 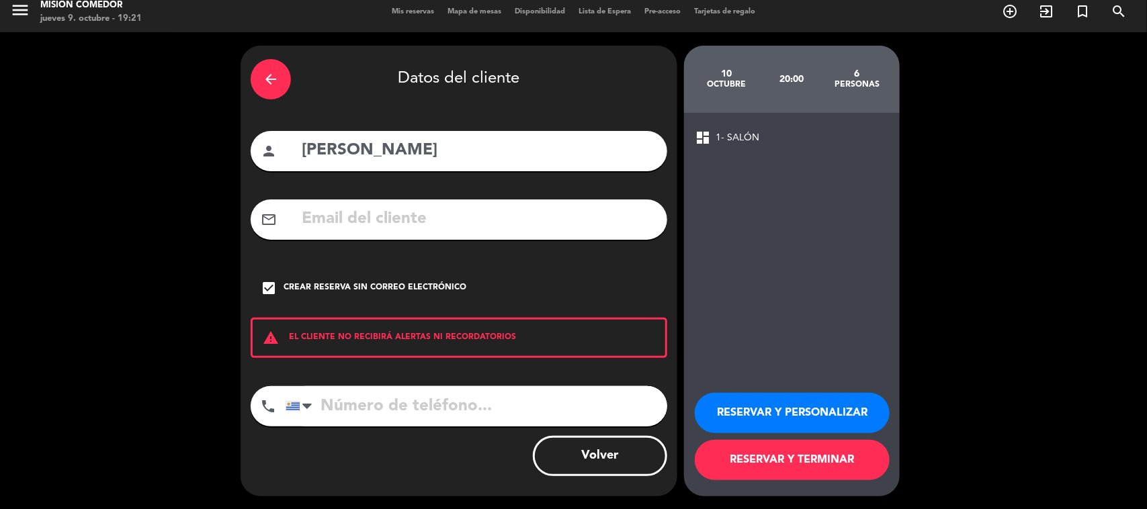 I want to click on input: Nombre del cliente, so click(x=478, y=150).